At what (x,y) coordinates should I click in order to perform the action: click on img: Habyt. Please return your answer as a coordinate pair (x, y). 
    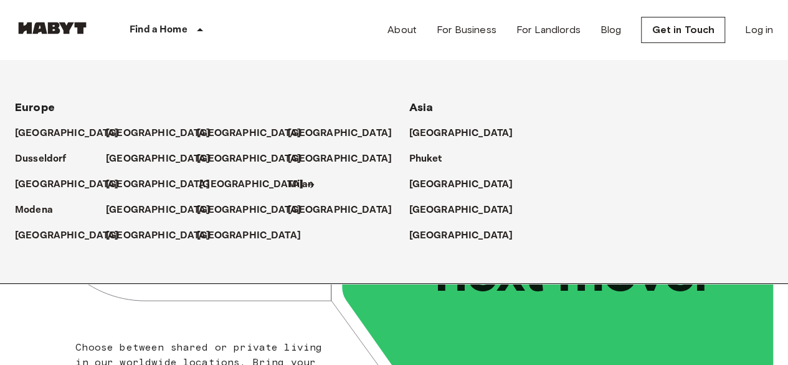
    Looking at the image, I should click on (52, 28).